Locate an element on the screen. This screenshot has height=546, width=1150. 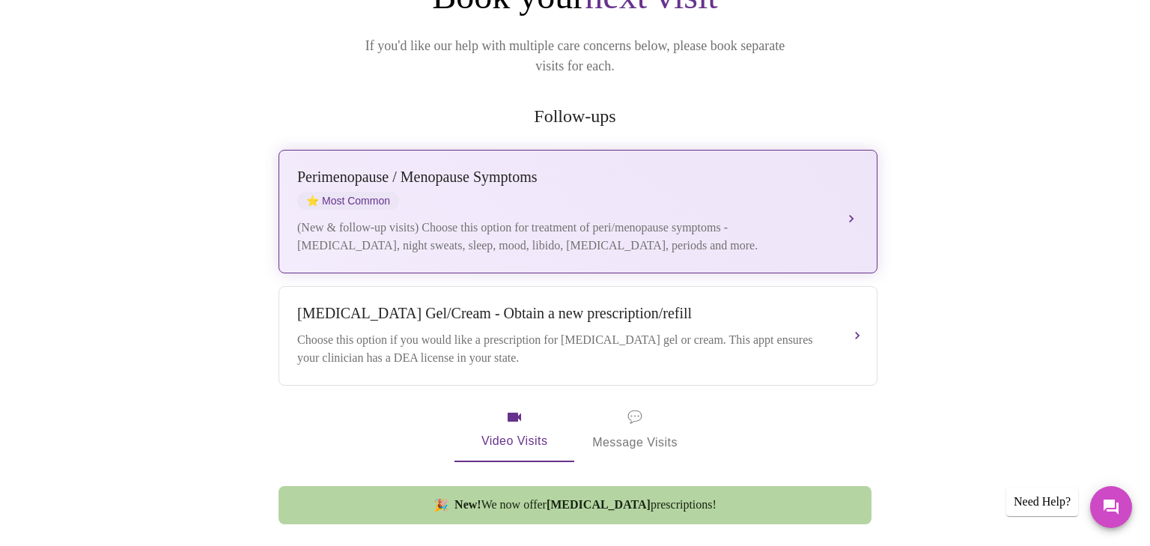
strong: New! is located at coordinates (468, 504).